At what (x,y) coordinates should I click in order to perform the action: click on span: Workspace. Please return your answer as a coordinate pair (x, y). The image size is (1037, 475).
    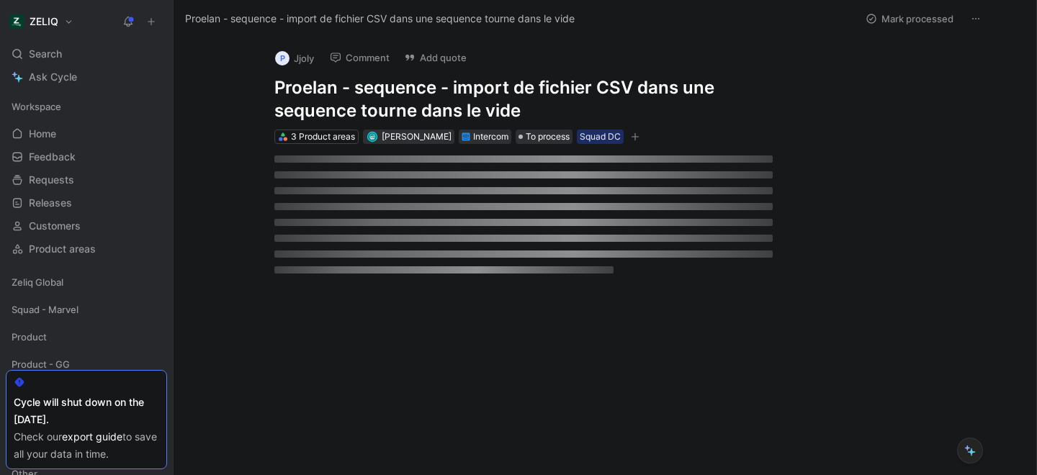
    Looking at the image, I should click on (36, 107).